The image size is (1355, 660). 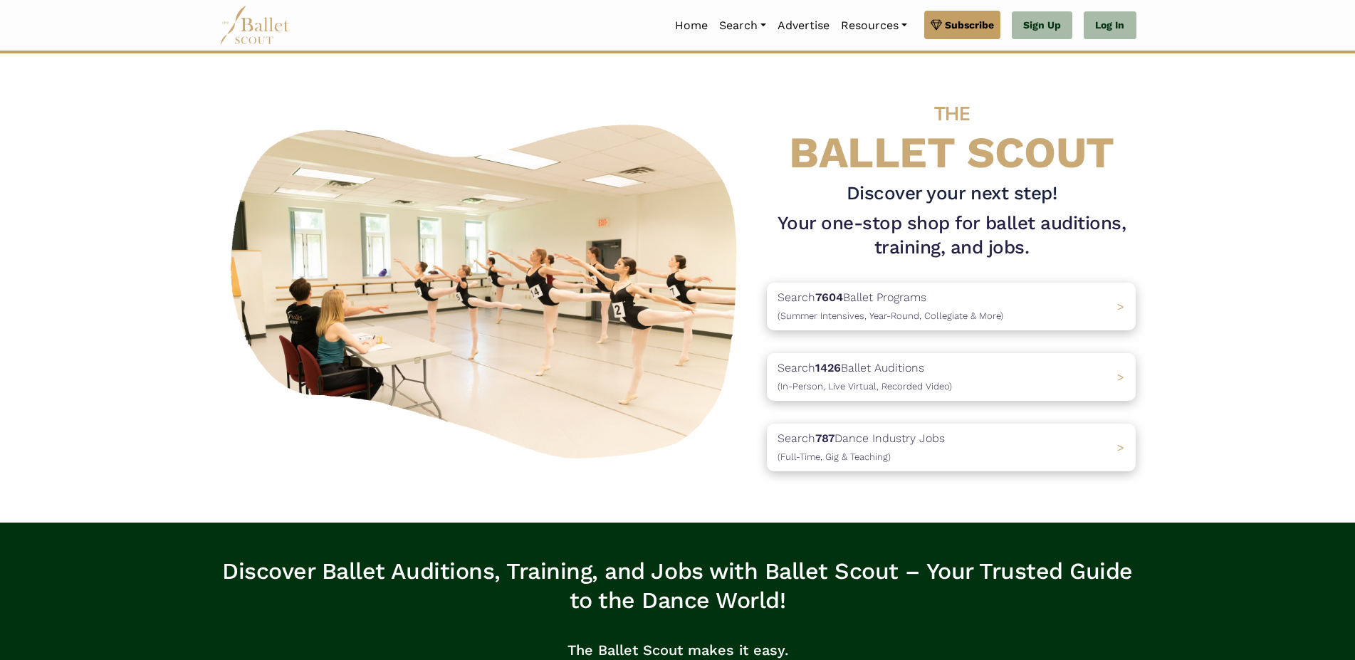 I want to click on p: Search Ballet Programs, so click(x=890, y=306).